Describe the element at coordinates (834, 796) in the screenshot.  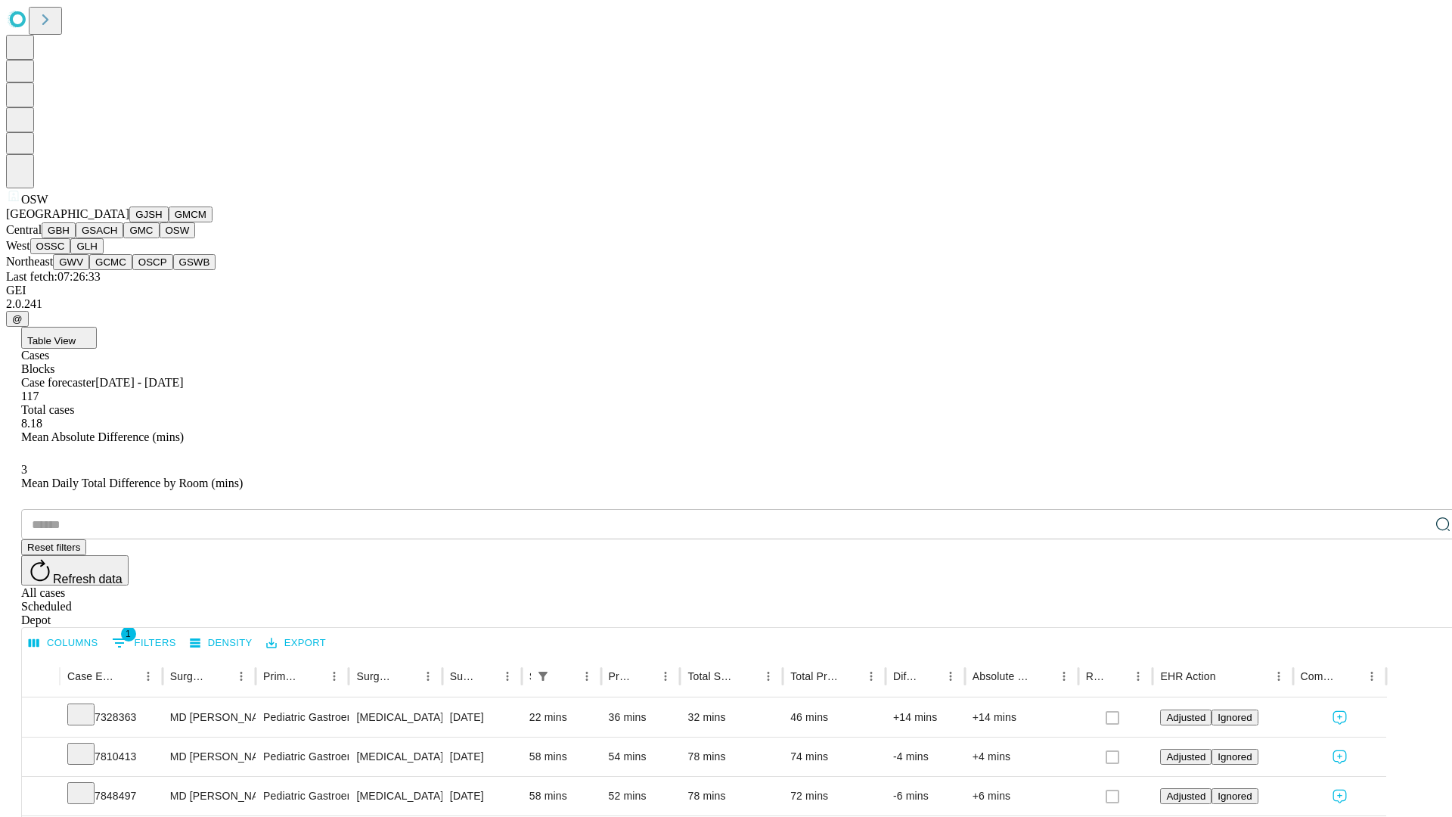
I see `div: 72 mins` at that location.